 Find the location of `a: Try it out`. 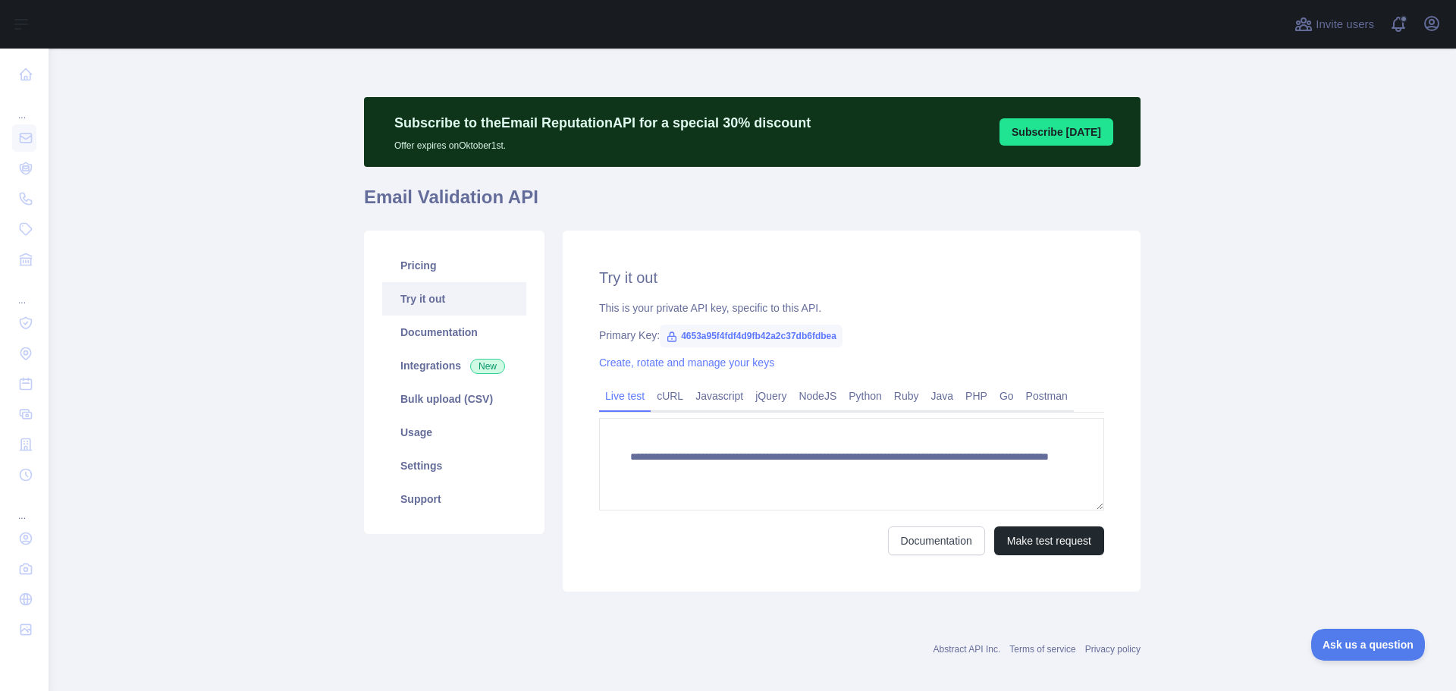

a: Try it out is located at coordinates (454, 299).